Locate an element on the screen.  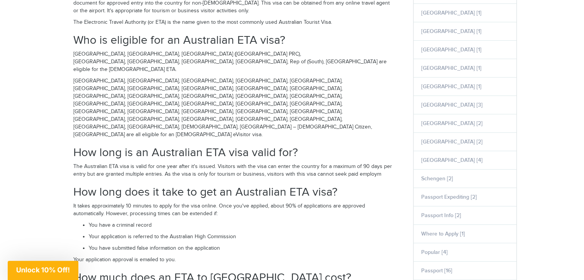
p: Your application approval is emailed to you. is located at coordinates (235, 260).